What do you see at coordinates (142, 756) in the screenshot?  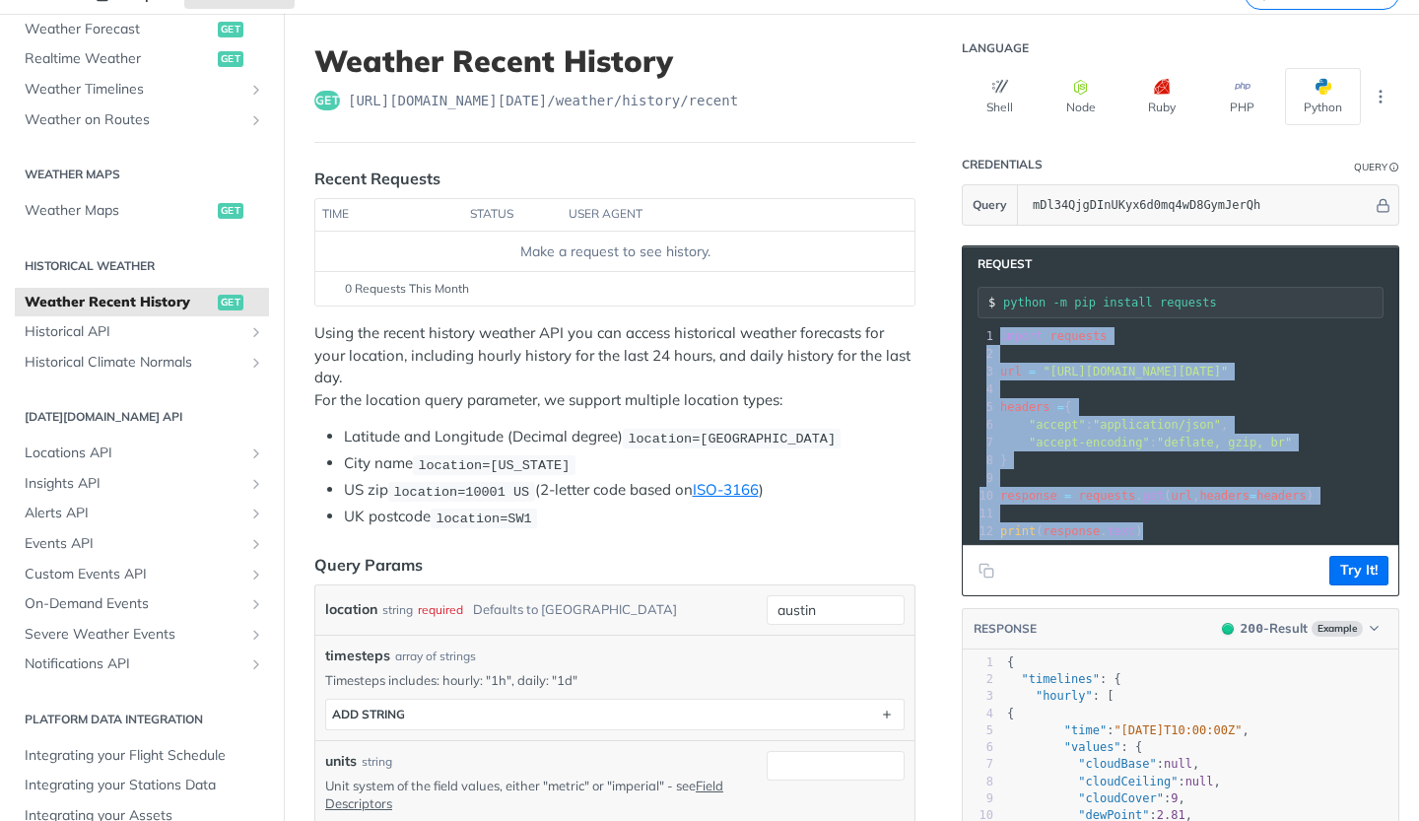 I see `a: Integrating your Flight Schedule` at bounding box center [142, 756].